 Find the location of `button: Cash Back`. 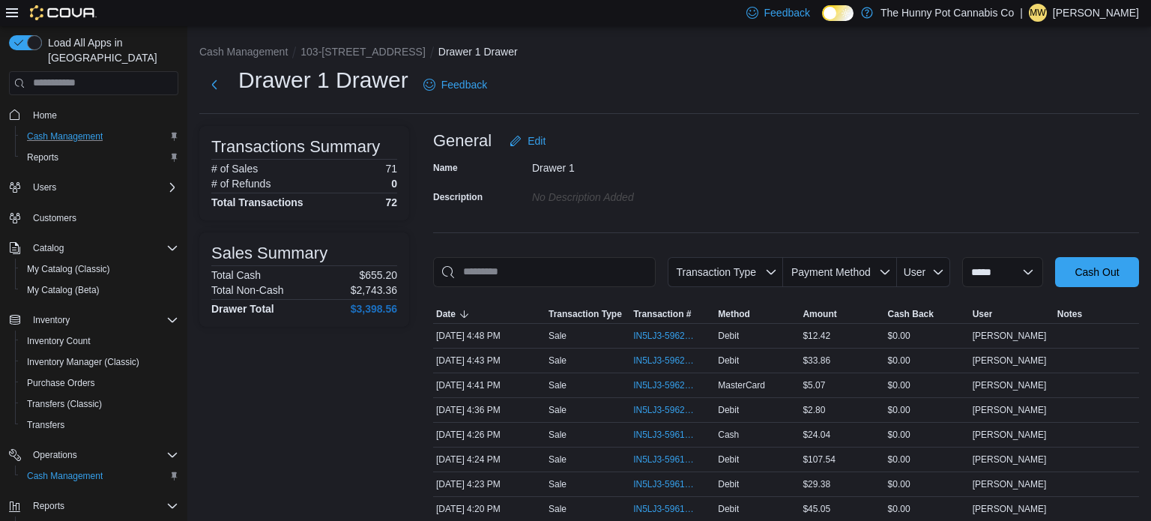

button: Cash Back is located at coordinates (927, 314).